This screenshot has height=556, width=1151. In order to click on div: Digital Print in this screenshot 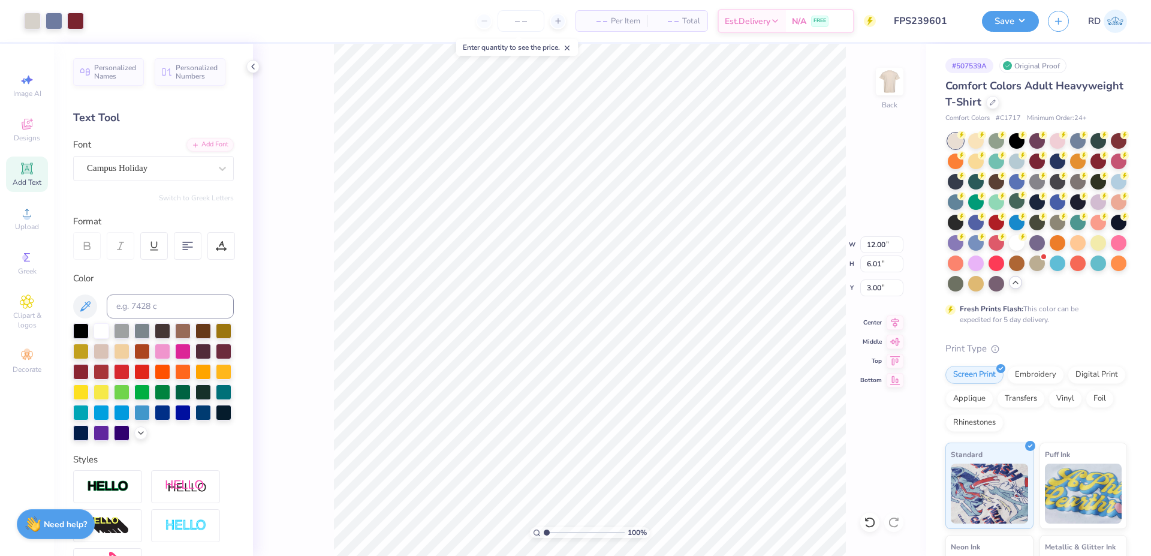, I will do `click(1097, 375)`.